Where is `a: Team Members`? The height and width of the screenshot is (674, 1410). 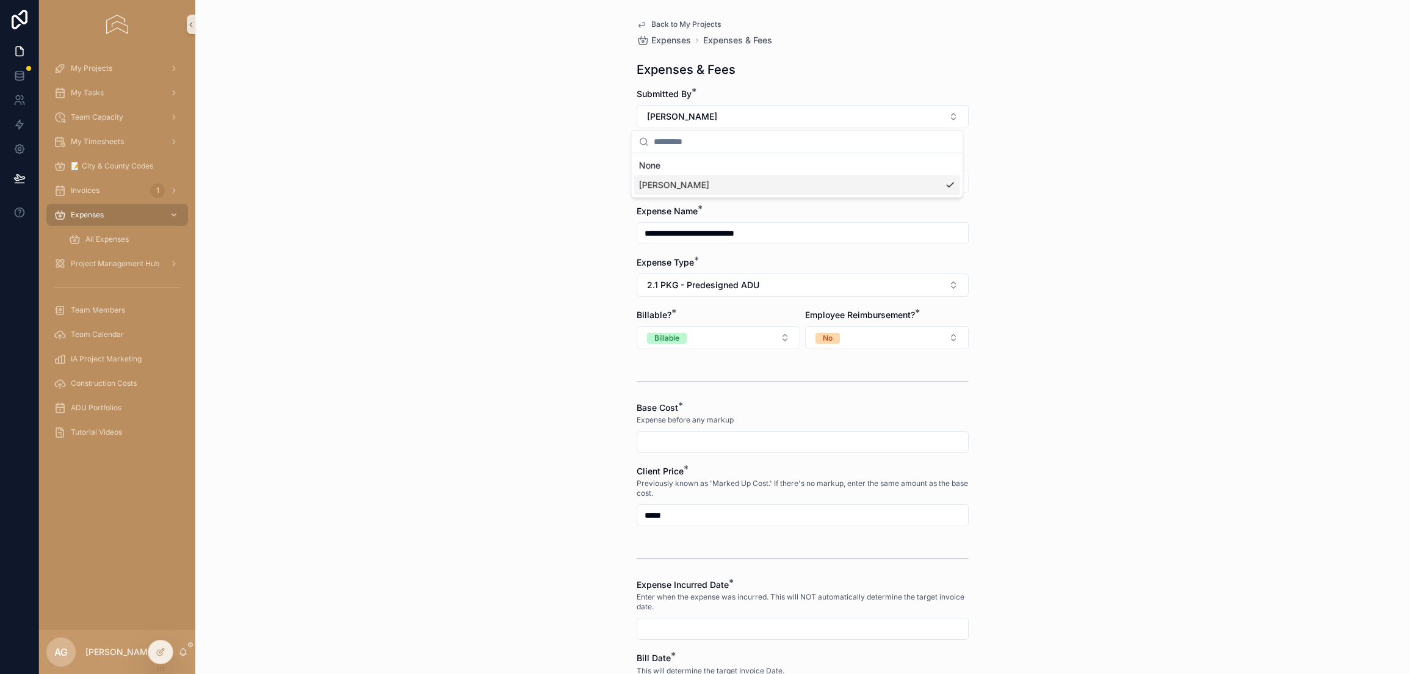 a: Team Members is located at coordinates (117, 310).